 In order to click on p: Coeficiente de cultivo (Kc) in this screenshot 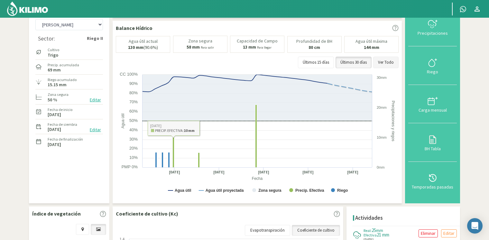, I will do `click(147, 214)`.